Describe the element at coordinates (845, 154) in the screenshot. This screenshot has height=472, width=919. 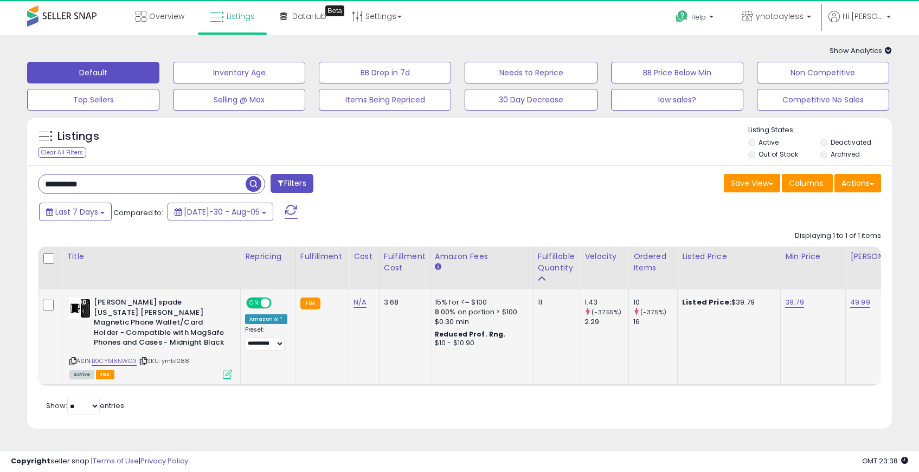
I see `label: Archived` at that location.